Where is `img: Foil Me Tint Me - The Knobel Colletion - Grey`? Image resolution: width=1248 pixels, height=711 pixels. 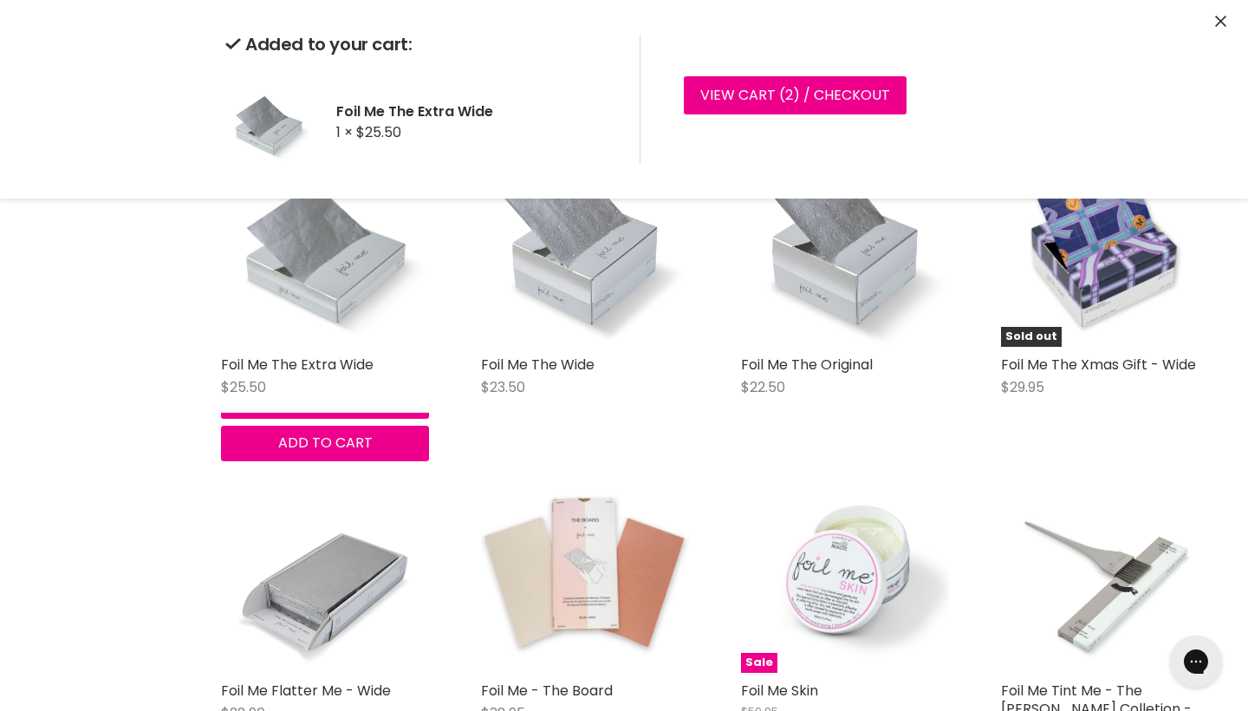 img: Foil Me Tint Me - The Knobel Colletion - Grey is located at coordinates (1105, 568).